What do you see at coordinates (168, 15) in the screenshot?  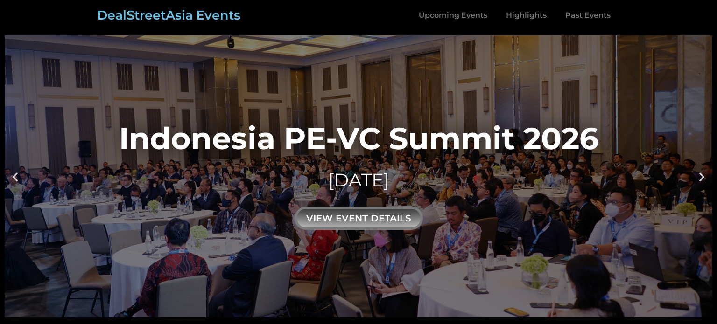 I see `a: DealStreetAsia Events` at bounding box center [168, 15].